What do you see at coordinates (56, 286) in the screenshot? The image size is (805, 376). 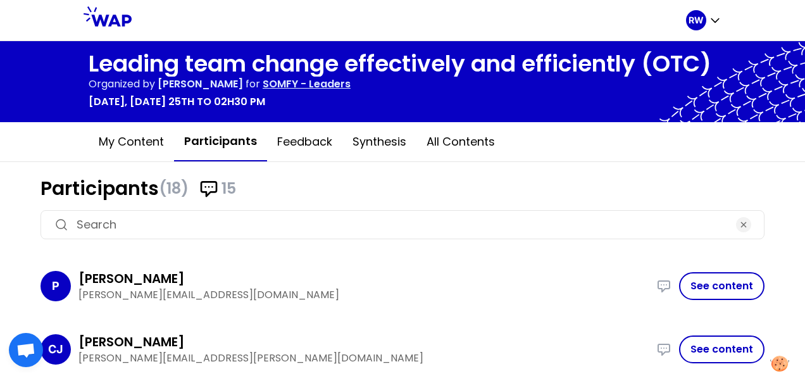 I see `p: P` at bounding box center [56, 286].